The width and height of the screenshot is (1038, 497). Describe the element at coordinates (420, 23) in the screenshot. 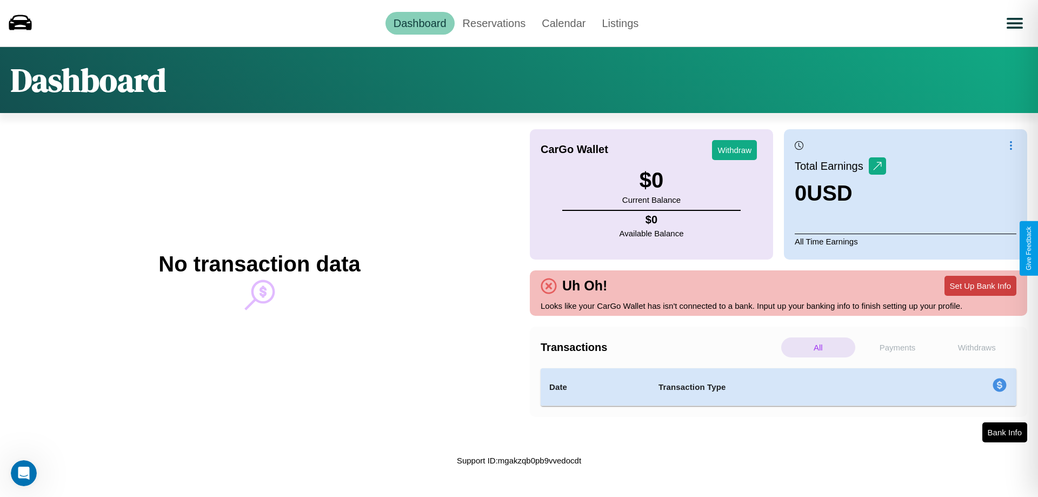

I see `a: Dashboard` at that location.